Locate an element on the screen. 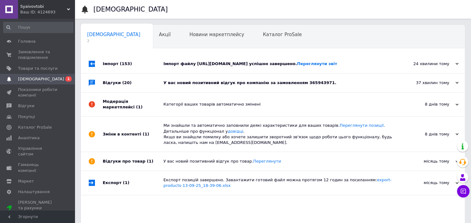 This screenshot has height=223, width=471. div: Ваш ID: 4124693 is located at coordinates (47, 12).